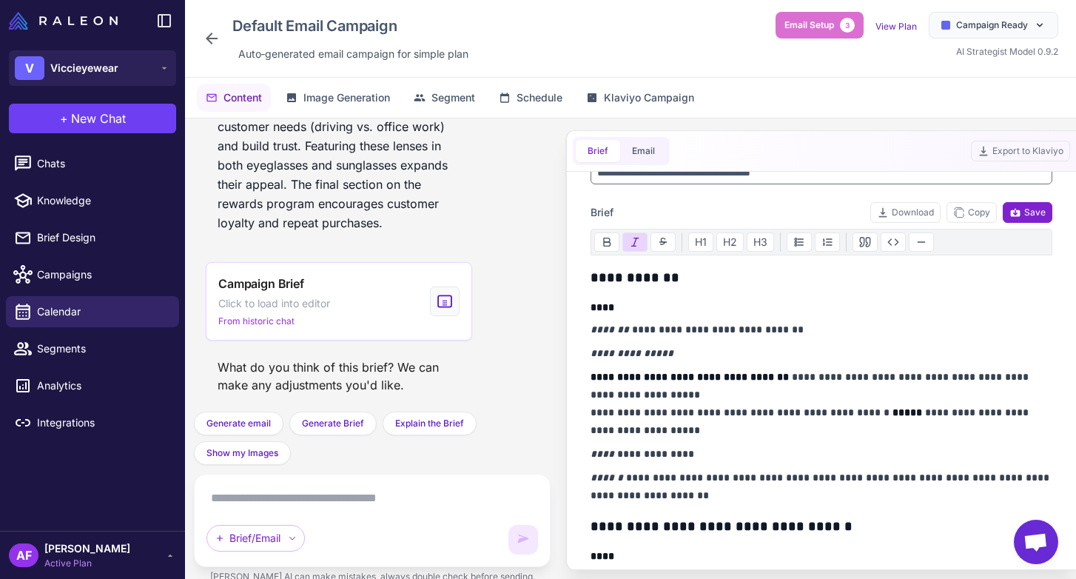 This screenshot has width=1076, height=579. Describe the element at coordinates (92, 311) in the screenshot. I see `a: Calendar` at that location.